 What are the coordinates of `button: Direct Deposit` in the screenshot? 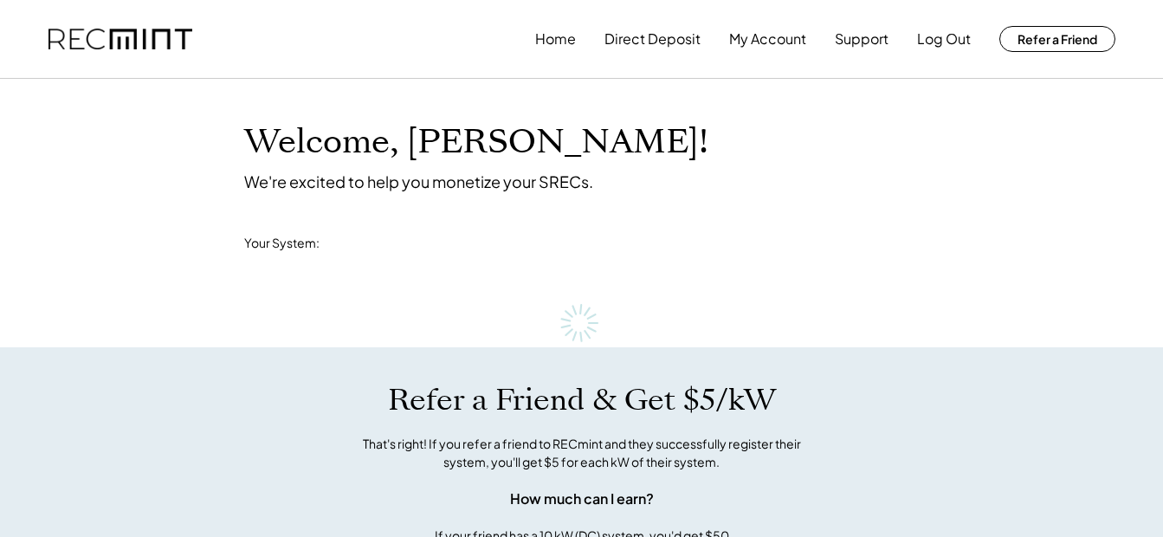 It's located at (652, 39).